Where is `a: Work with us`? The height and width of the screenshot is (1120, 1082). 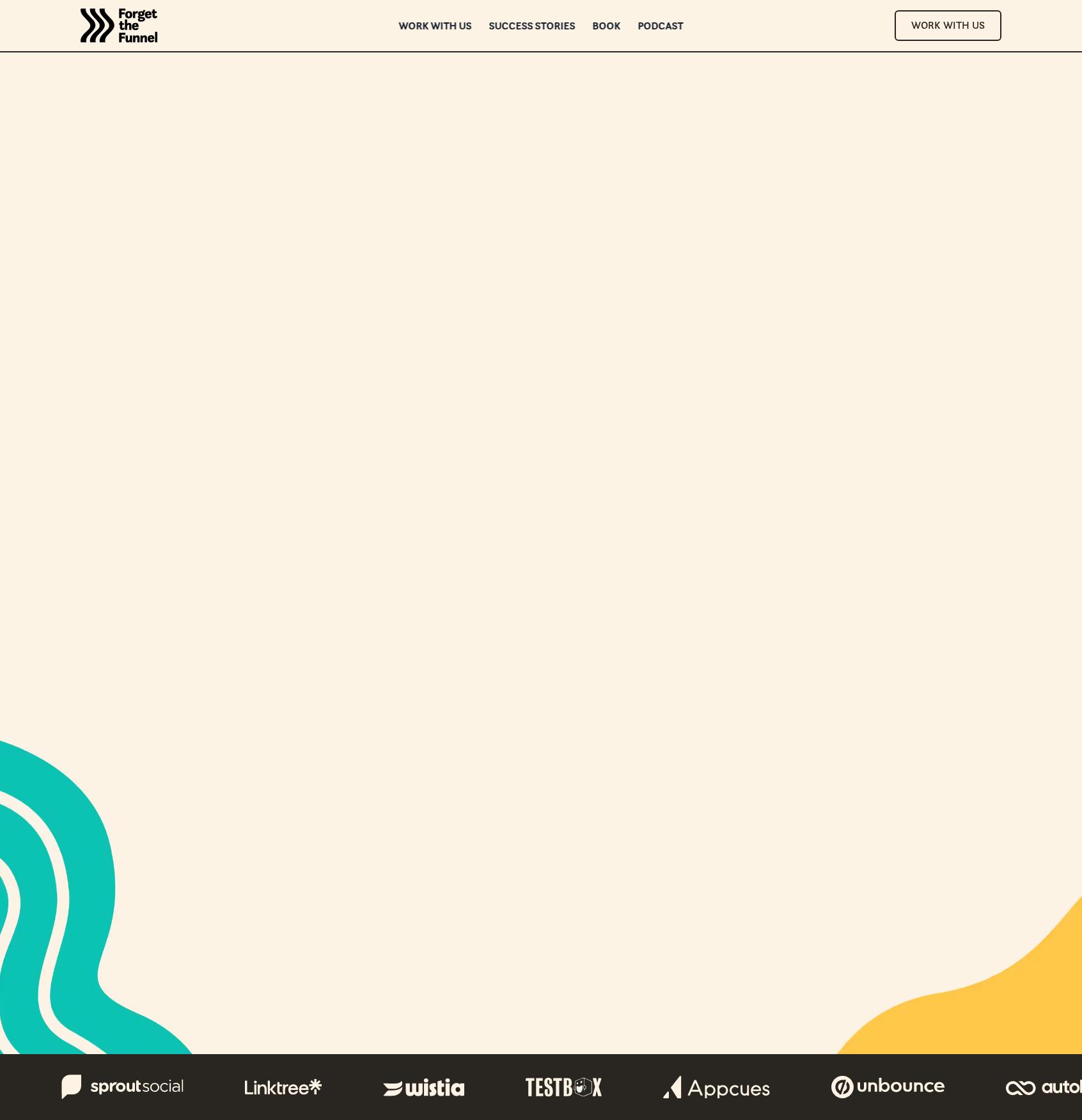 a: Work with us is located at coordinates (436, 26).